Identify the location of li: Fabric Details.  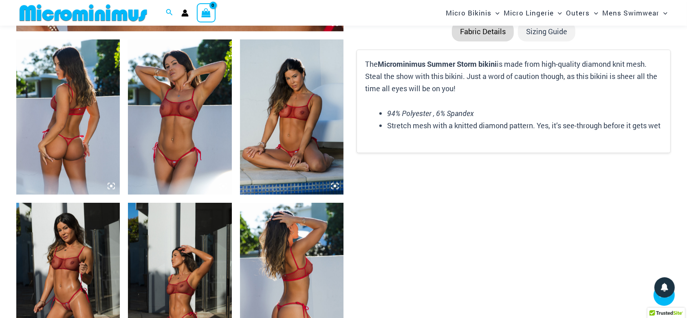
(483, 32).